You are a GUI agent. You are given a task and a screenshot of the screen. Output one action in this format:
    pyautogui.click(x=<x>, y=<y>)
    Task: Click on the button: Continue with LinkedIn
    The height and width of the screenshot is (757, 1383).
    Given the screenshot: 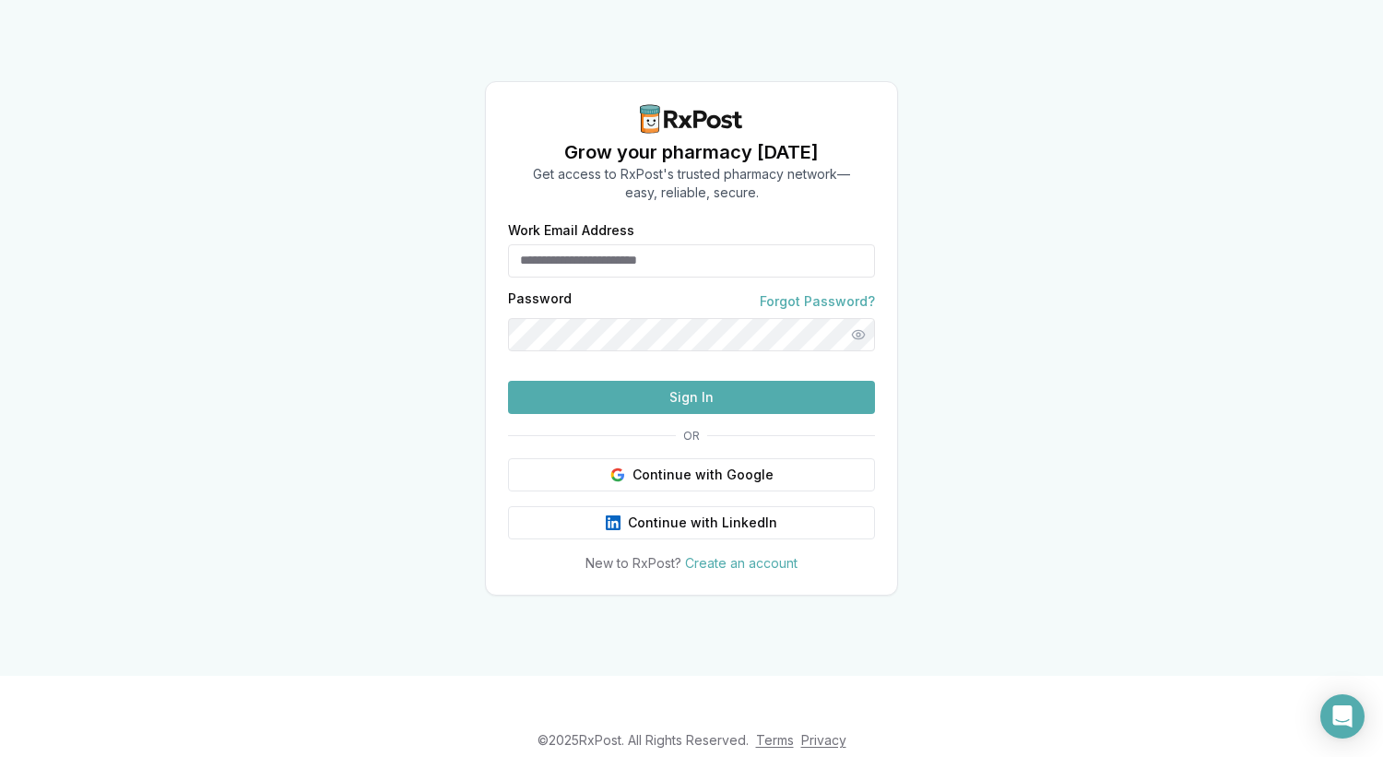 What is the action you would take?
    pyautogui.click(x=692, y=523)
    